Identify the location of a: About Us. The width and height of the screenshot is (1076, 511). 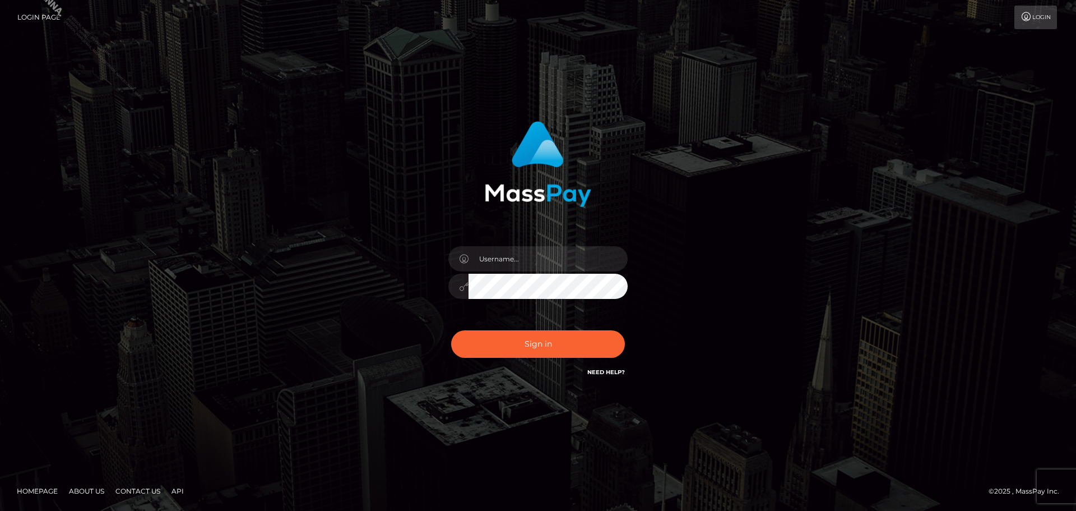
(86, 490).